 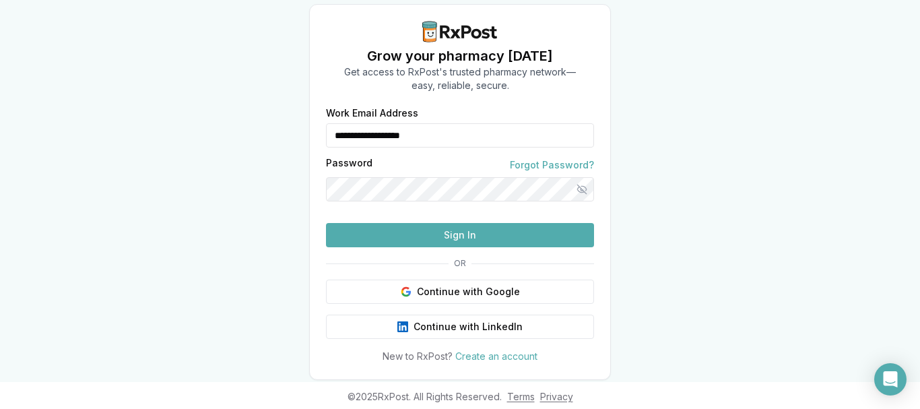 I want to click on a: Create an account, so click(x=497, y=356).